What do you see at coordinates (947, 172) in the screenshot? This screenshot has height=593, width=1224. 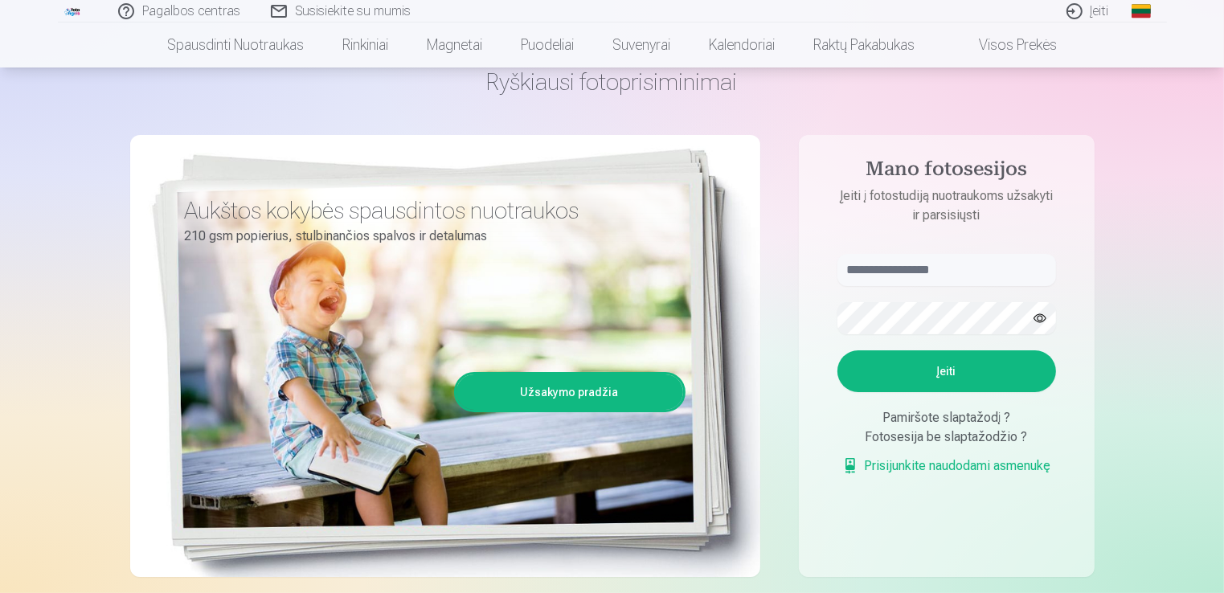 I see `h4: Mano fotosesijos` at bounding box center [947, 172].